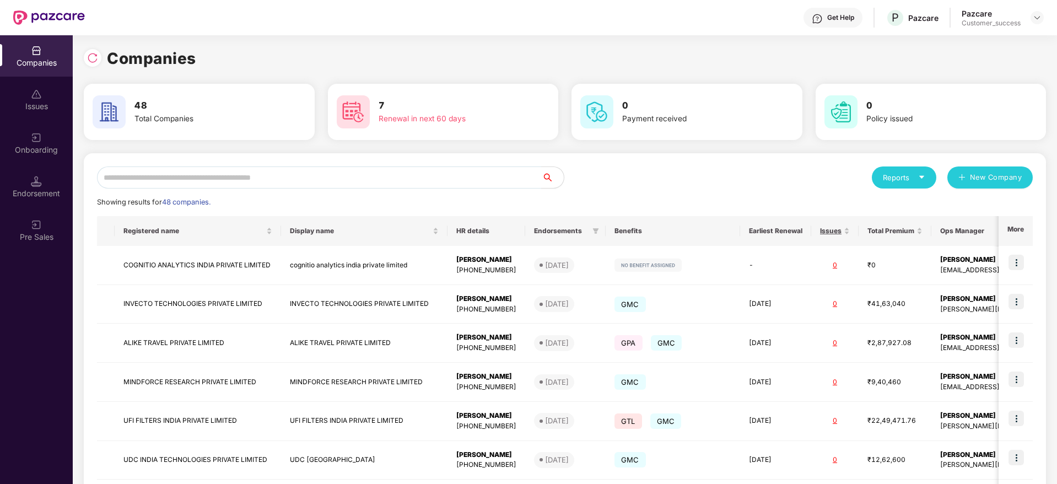 The image size is (1057, 484). What do you see at coordinates (596, 231) in the screenshot?
I see `span: filter` at bounding box center [596, 231].